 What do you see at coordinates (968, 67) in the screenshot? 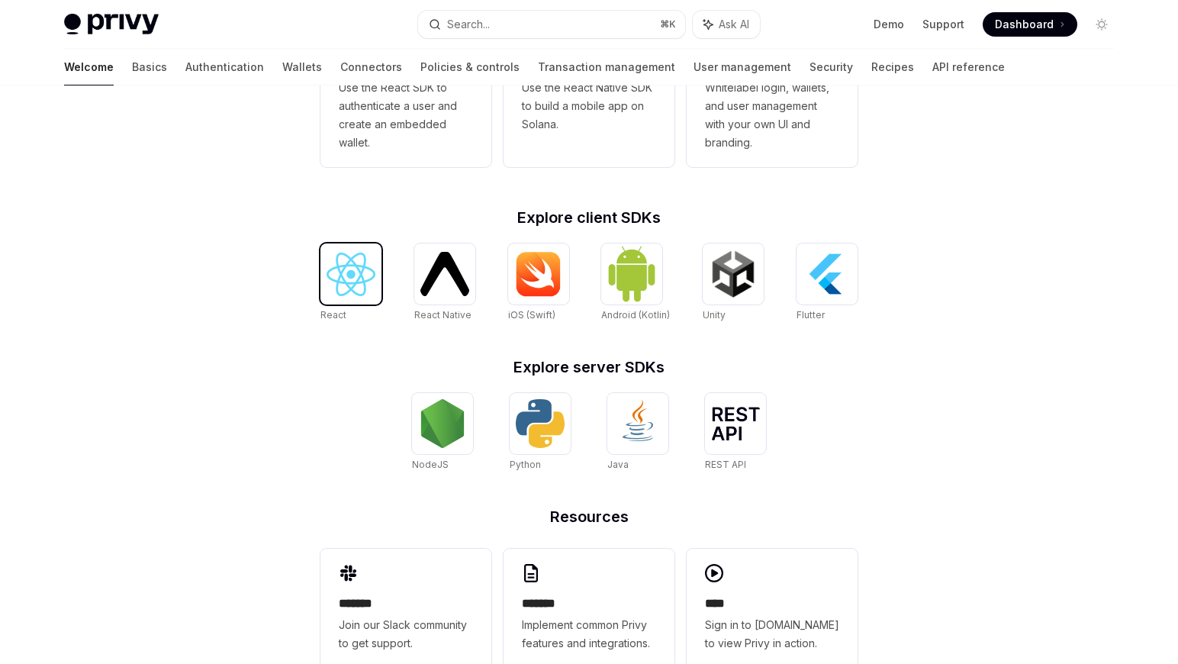
I see `a: API reference` at bounding box center [968, 67].